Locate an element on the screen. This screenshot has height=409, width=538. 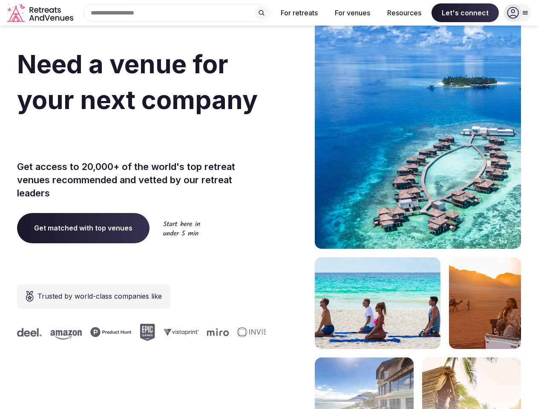
a: Get matched with top venues is located at coordinates (83, 228).